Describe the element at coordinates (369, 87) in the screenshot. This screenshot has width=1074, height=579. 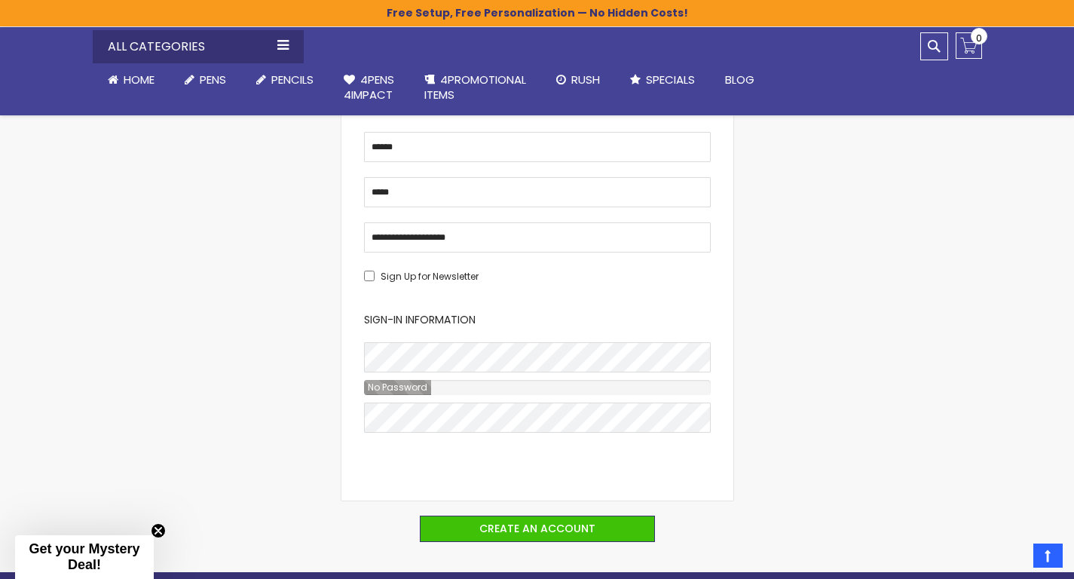
I see `span: 4Pens 4impact` at that location.